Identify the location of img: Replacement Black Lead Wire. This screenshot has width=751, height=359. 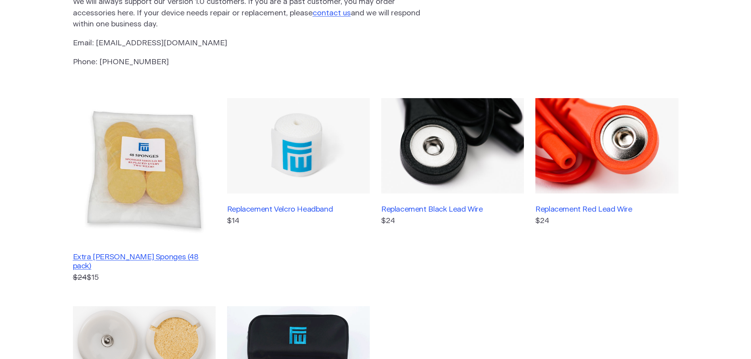
(453, 146).